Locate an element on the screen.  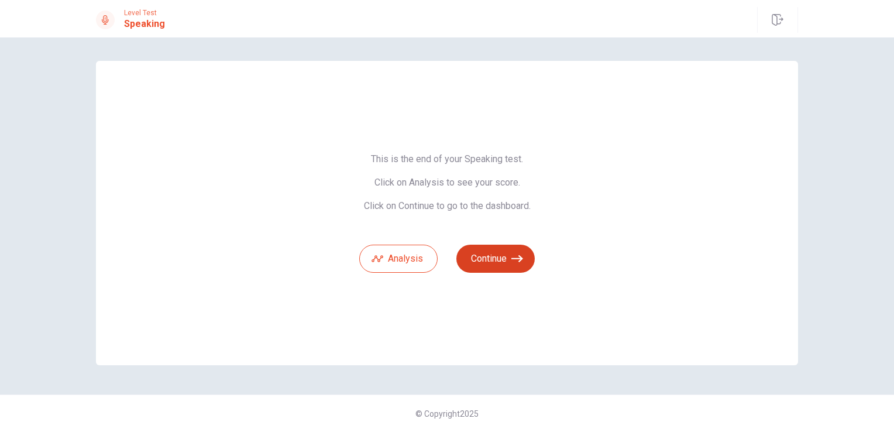
a: Analysis is located at coordinates (399, 259).